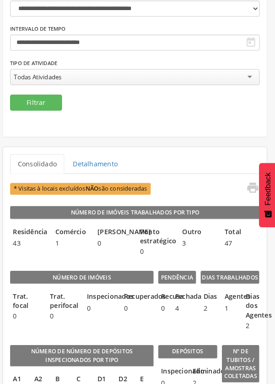 This screenshot has height=384, width=275. What do you see at coordinates (86, 347) in the screenshot?
I see `legend: Número de Número de Depósitos Inspecionados por Tipo` at bounding box center [86, 347].